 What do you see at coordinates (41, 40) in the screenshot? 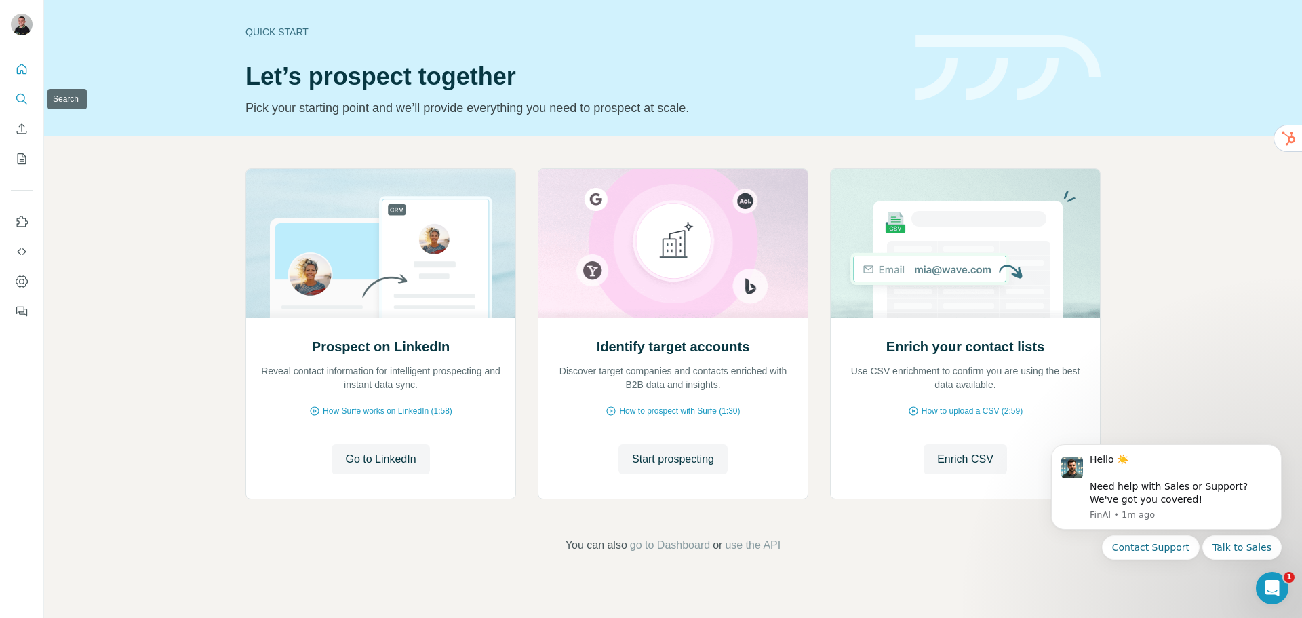
I see `img: Profile image for FinAI` at bounding box center [41, 40].